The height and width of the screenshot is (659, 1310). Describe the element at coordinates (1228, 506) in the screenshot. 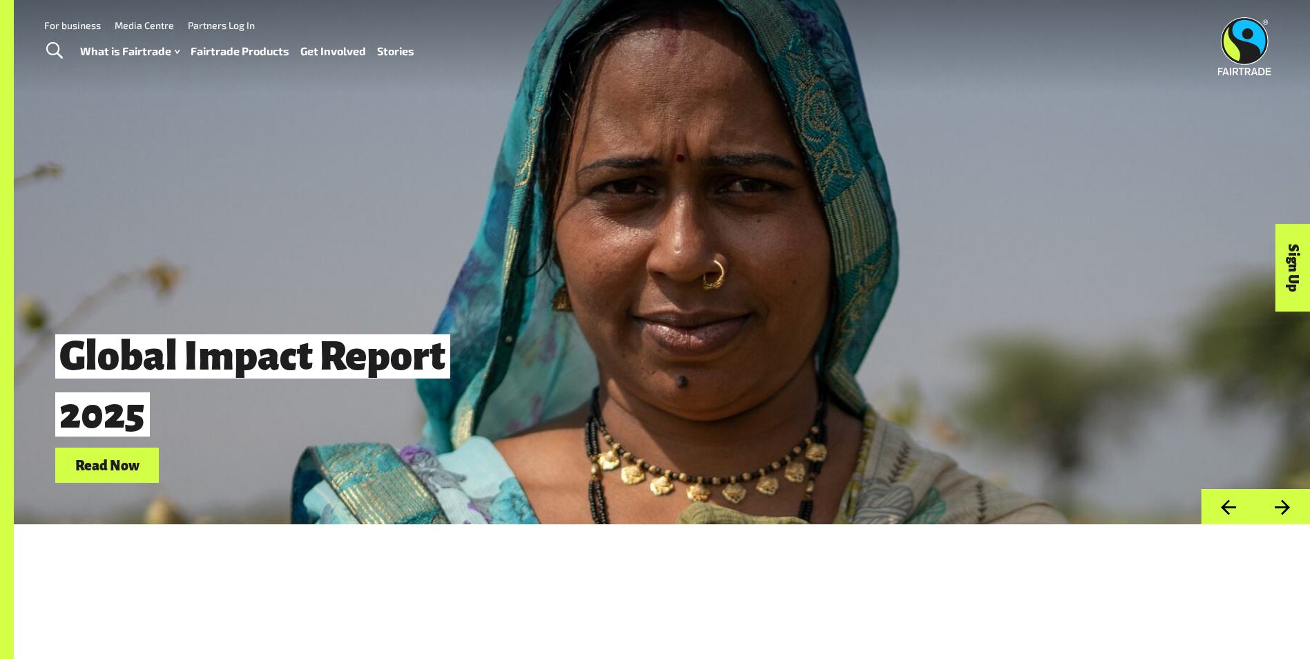

I see `button: Previous` at that location.